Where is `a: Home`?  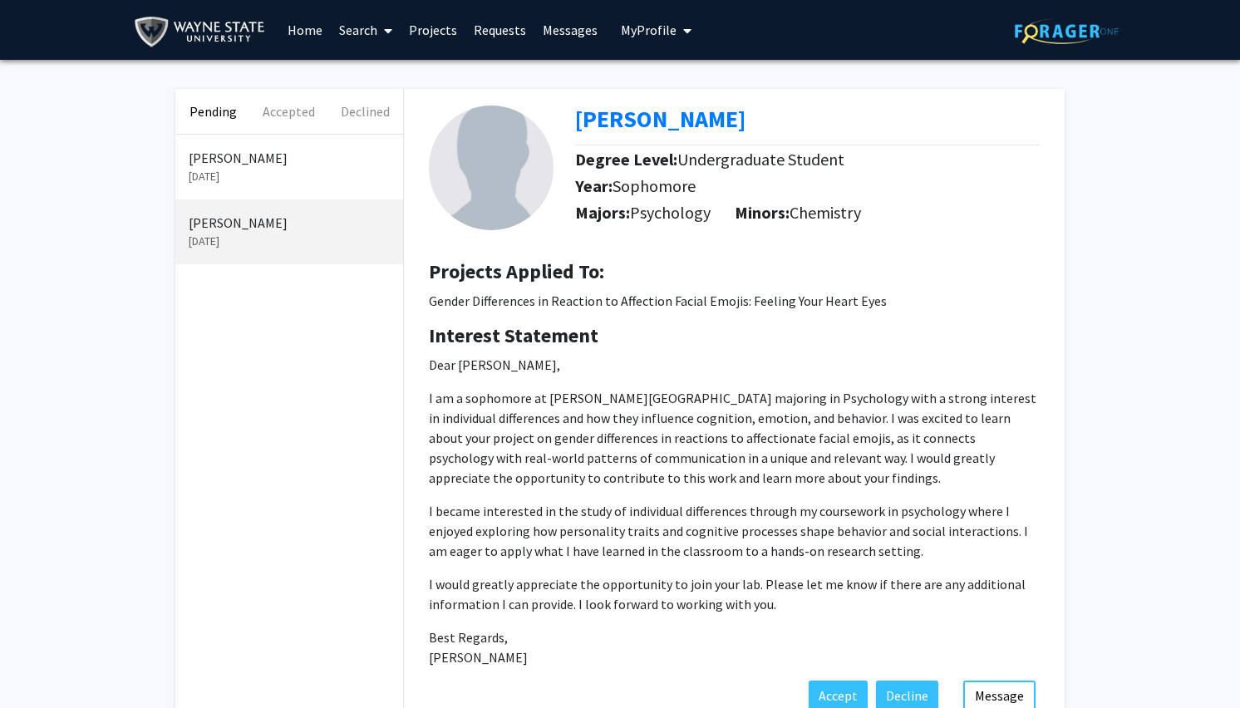 a: Home is located at coordinates (305, 30).